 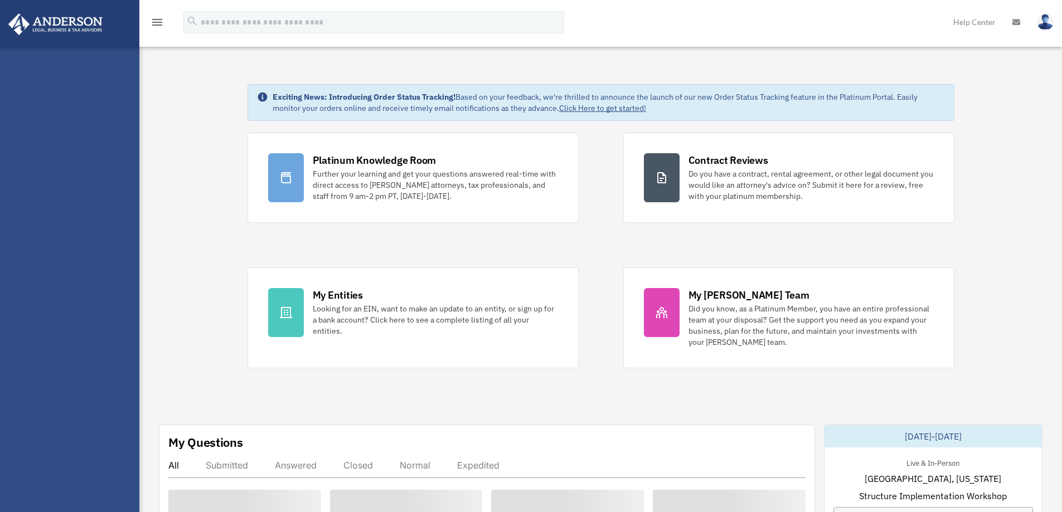 I want to click on div: Based on your feedback, we're thrilled to announce the launch of our new Order Status Tracking fe..., so click(x=609, y=103).